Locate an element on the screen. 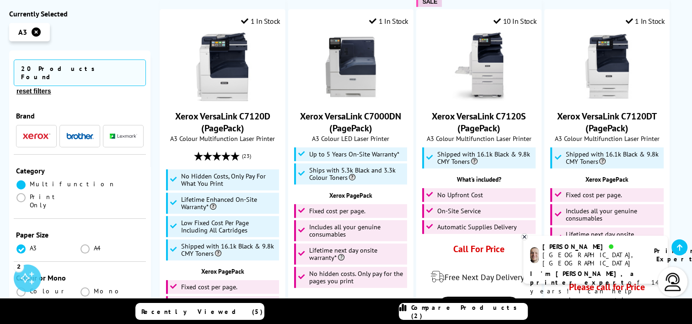  button: reset filters is located at coordinates (33, 91).